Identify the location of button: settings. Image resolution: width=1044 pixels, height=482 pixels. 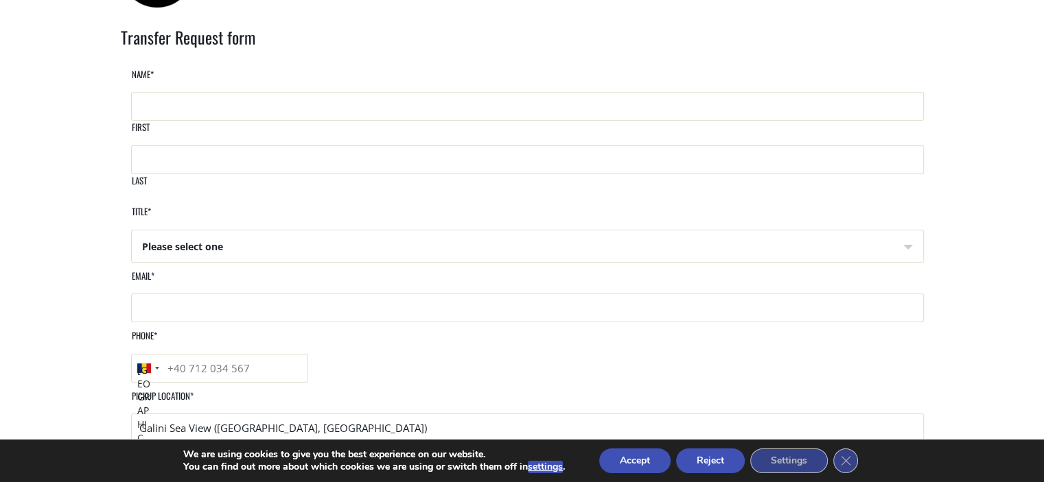
(545, 467).